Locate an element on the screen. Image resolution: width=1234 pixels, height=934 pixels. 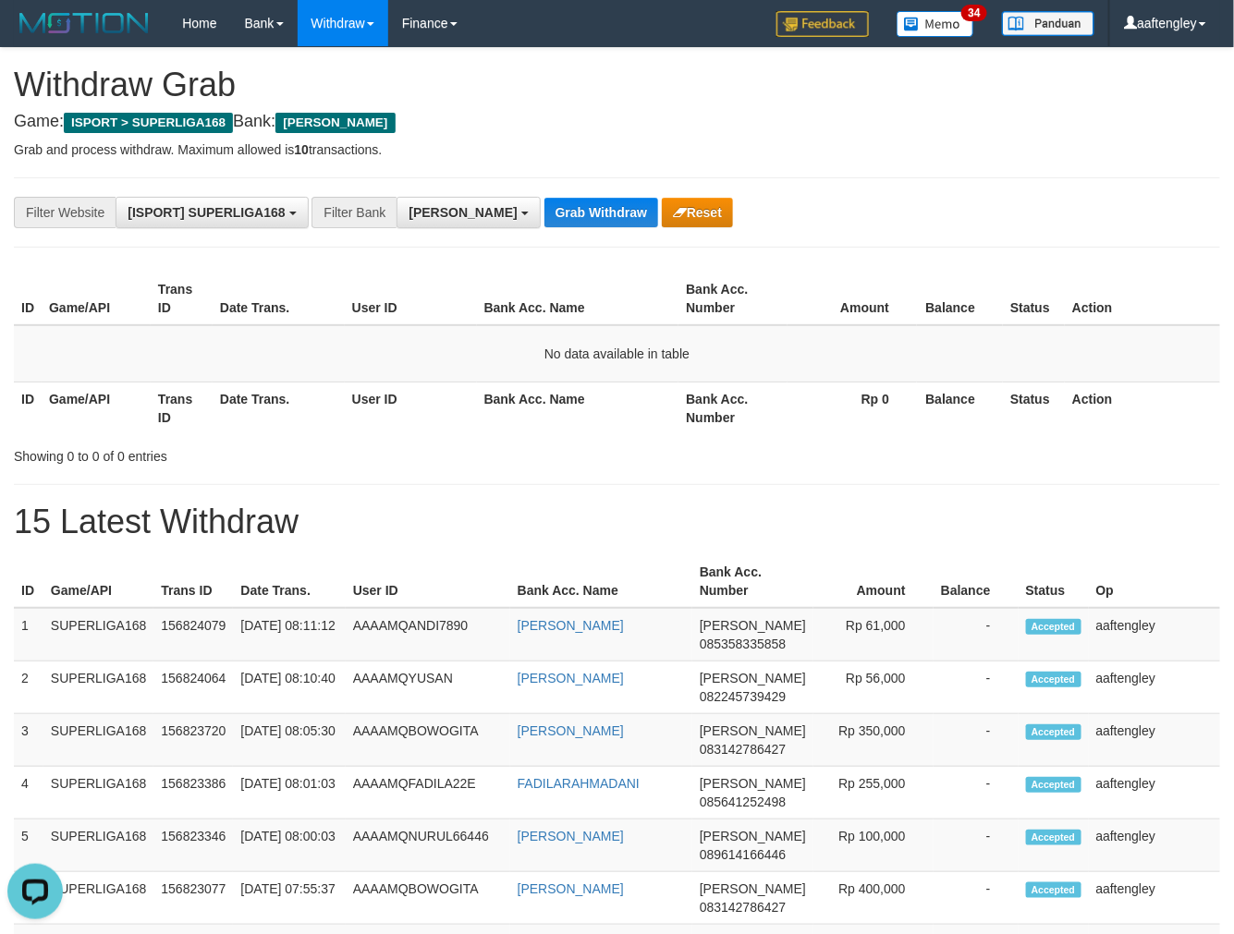
span: Copy 085358335858 to clipboard is located at coordinates (742, 644).